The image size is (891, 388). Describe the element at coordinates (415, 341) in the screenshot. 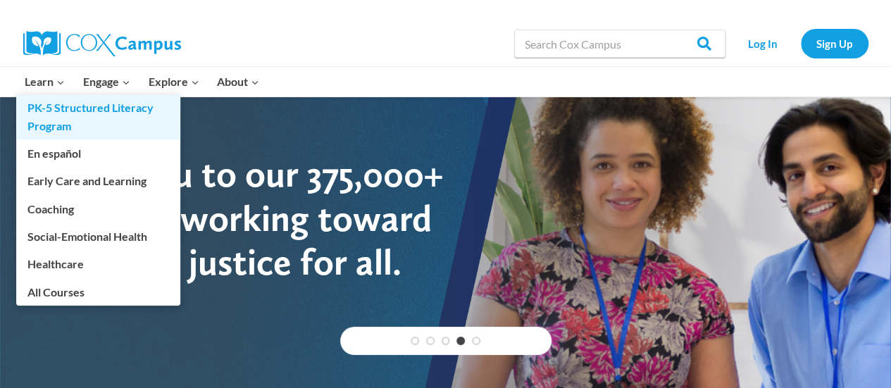

I see `a: 1` at that location.